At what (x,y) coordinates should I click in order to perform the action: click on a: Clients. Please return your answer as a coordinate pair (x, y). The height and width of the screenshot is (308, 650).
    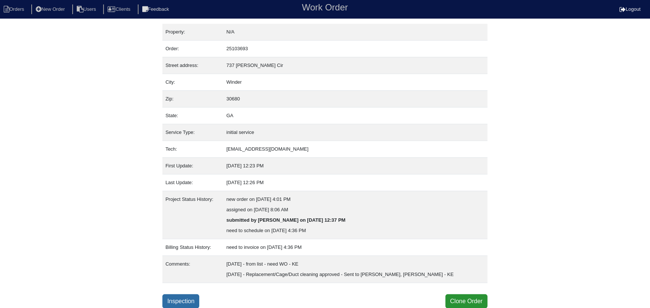
    Looking at the image, I should click on (120, 9).